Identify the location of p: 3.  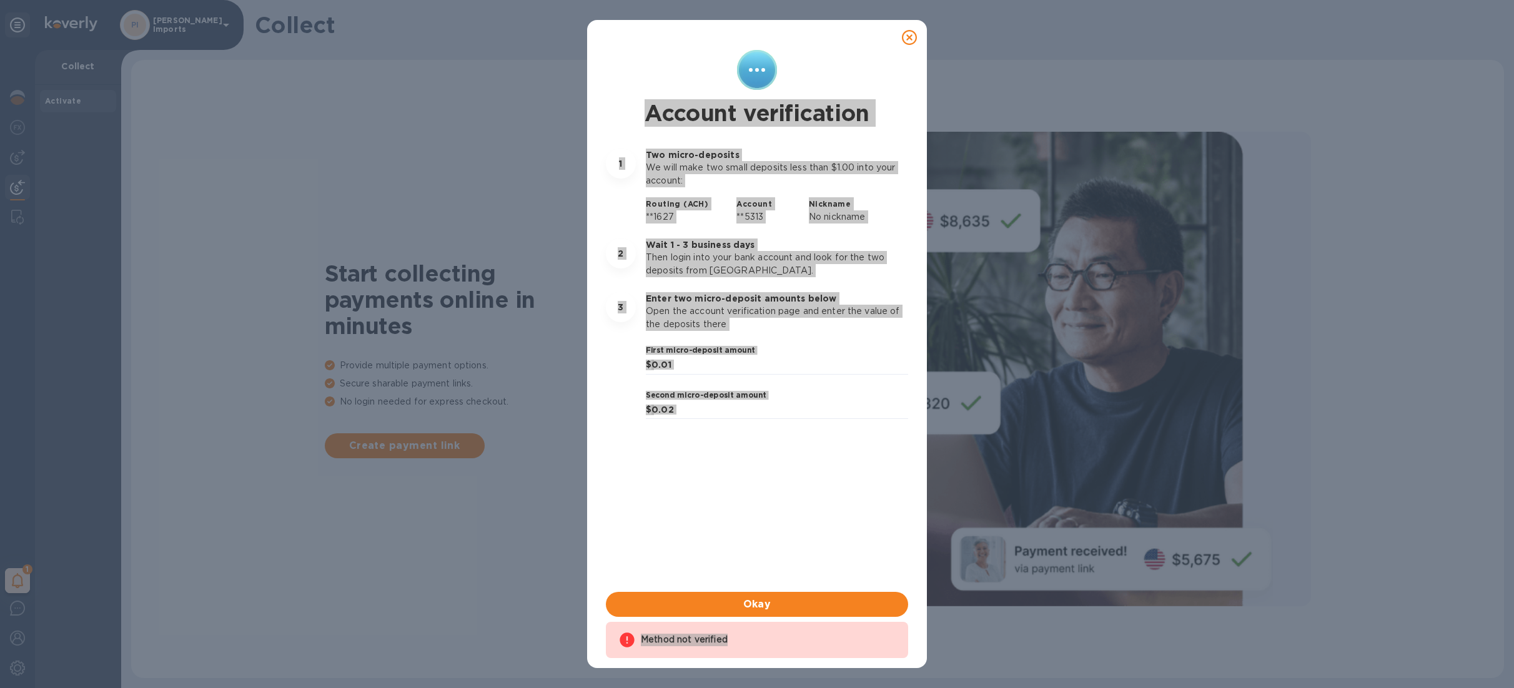
(620, 307).